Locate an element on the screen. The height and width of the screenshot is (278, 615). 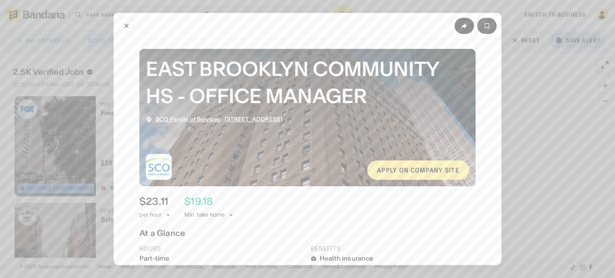
div: Benefits is located at coordinates (393, 249).